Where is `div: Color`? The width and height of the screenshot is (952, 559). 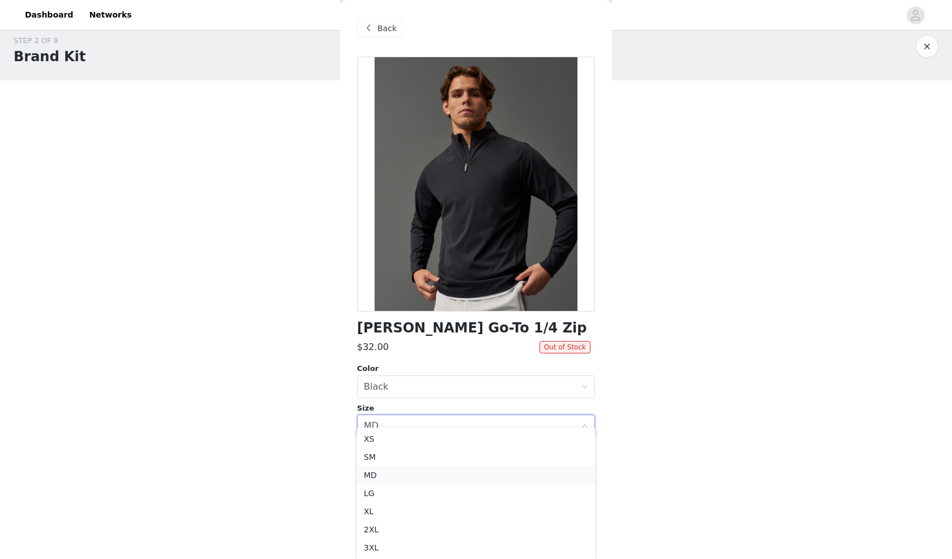 div: Color is located at coordinates (476, 369).